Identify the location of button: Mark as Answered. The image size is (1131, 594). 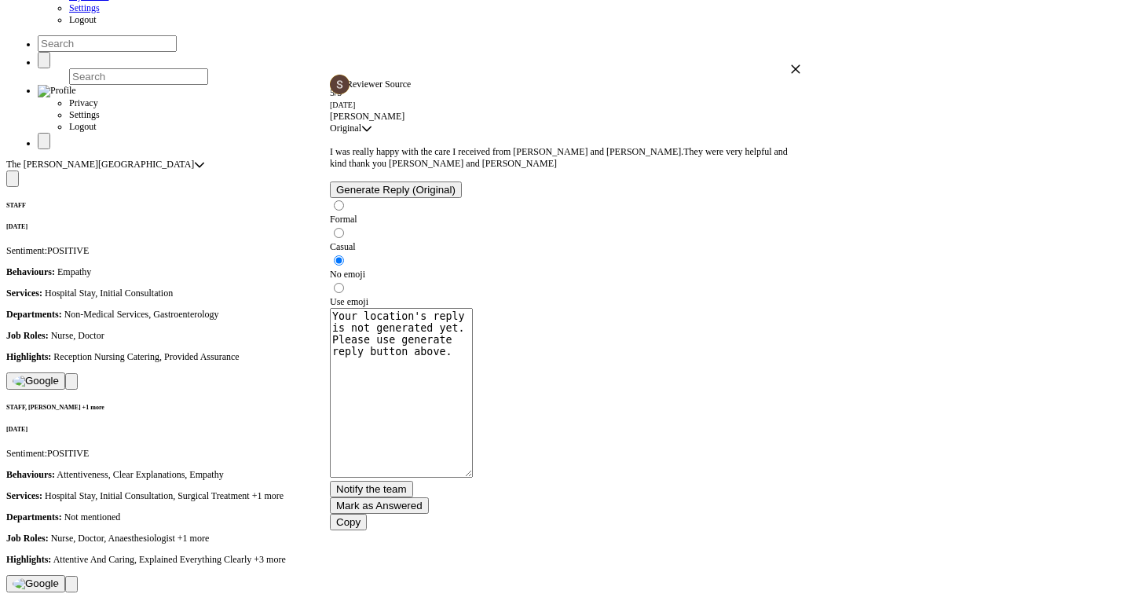
(379, 505).